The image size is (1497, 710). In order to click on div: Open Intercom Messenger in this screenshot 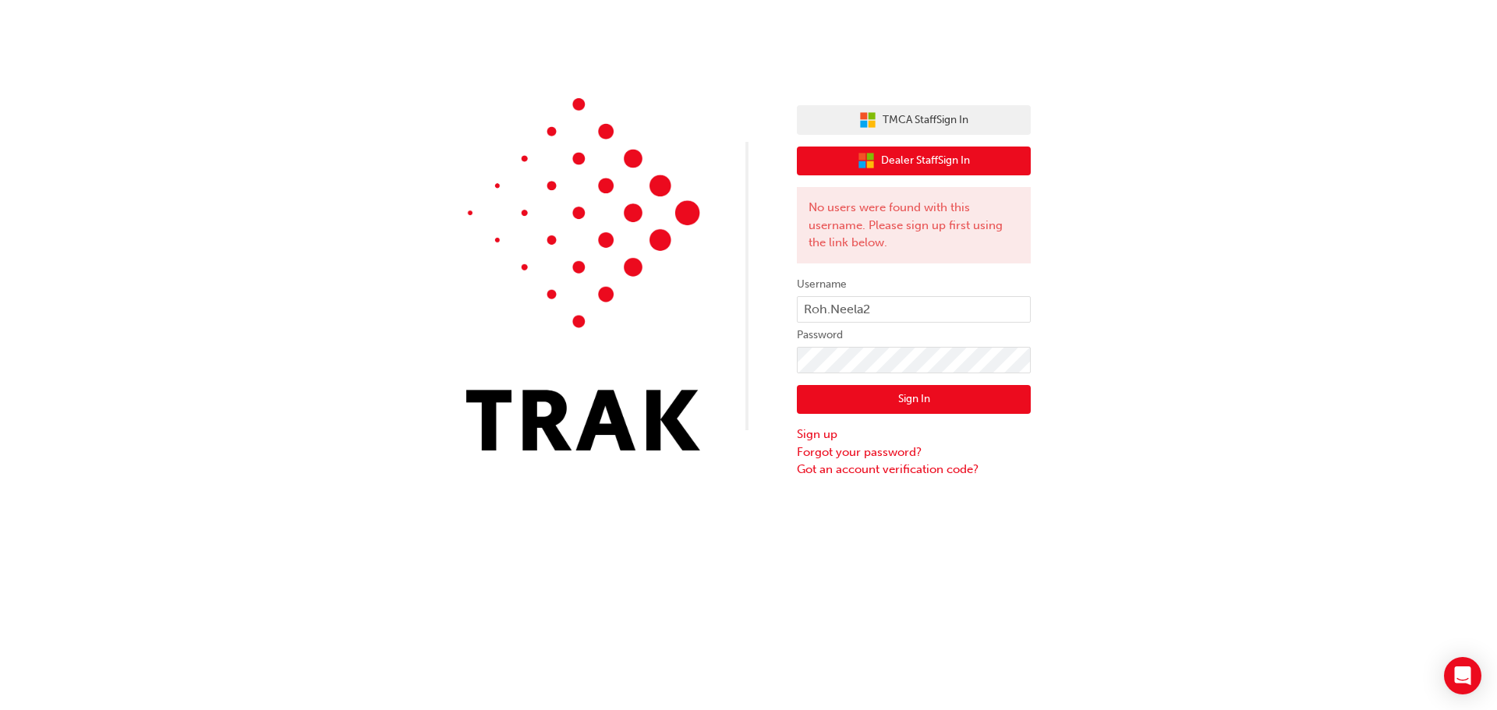, I will do `click(1462, 676)`.